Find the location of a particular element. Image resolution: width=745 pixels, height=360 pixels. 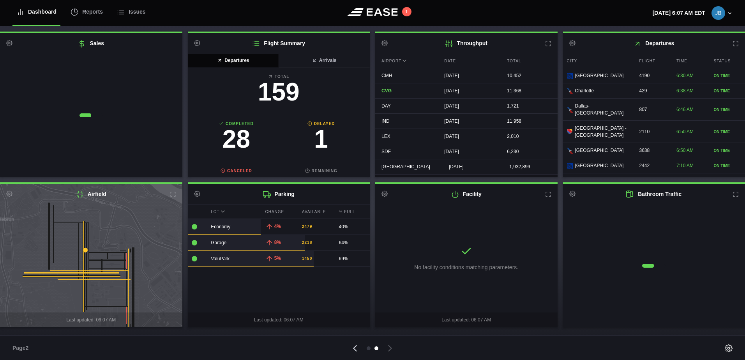

div: 6,230 is located at coordinates (529, 152).